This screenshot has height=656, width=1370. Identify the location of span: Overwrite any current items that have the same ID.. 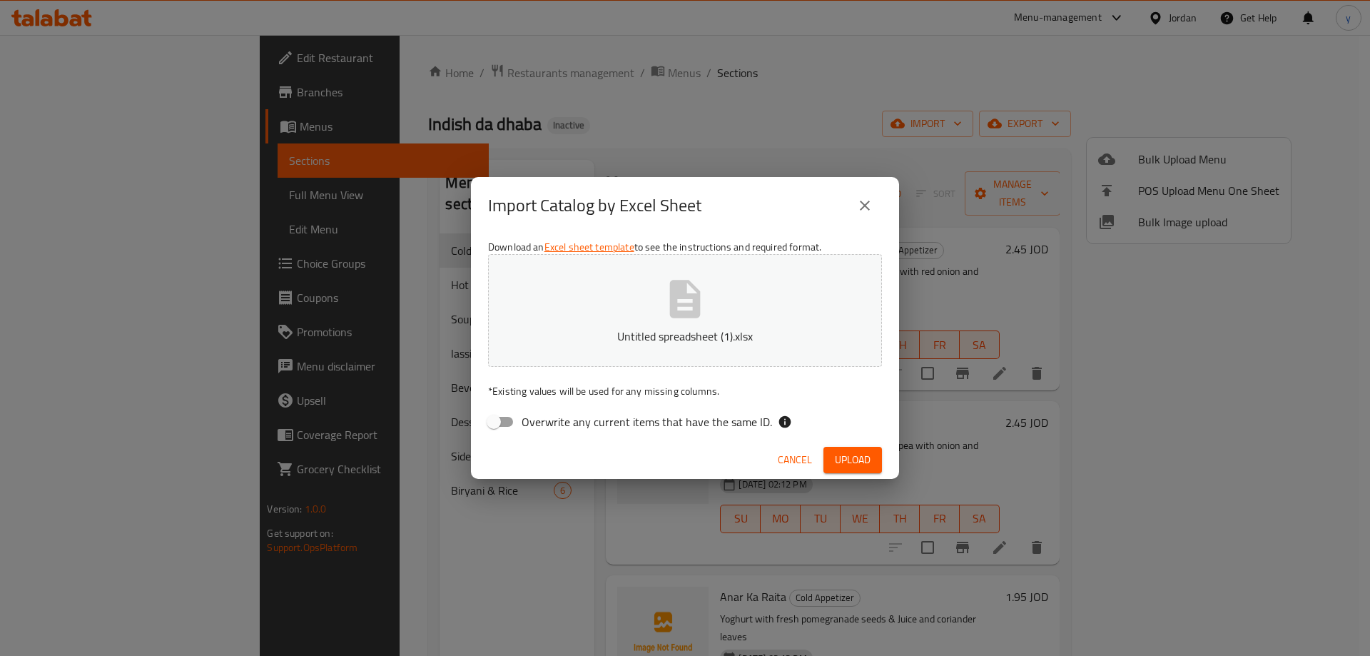
(647, 422).